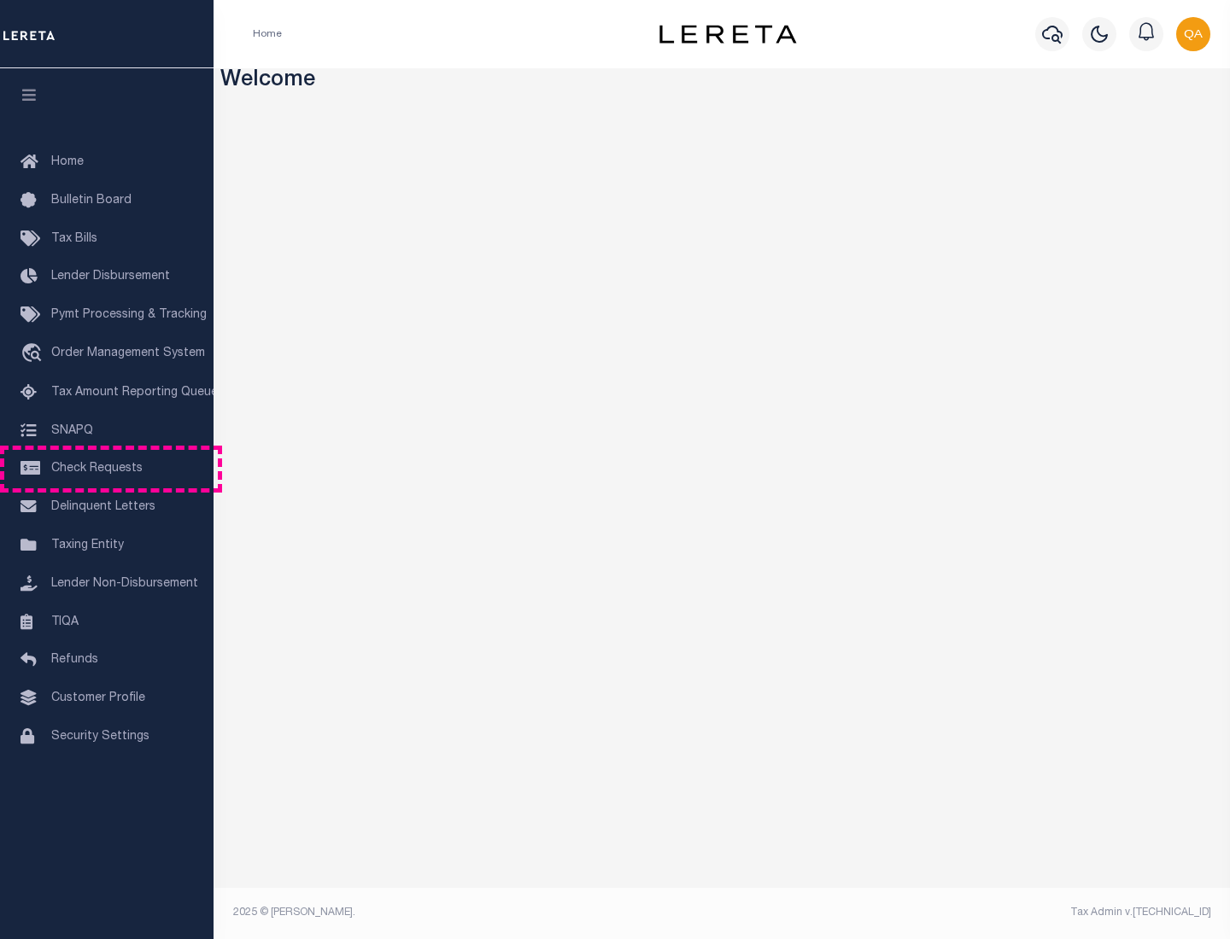 Image resolution: width=1230 pixels, height=939 pixels. I want to click on span: Order Management System, so click(128, 354).